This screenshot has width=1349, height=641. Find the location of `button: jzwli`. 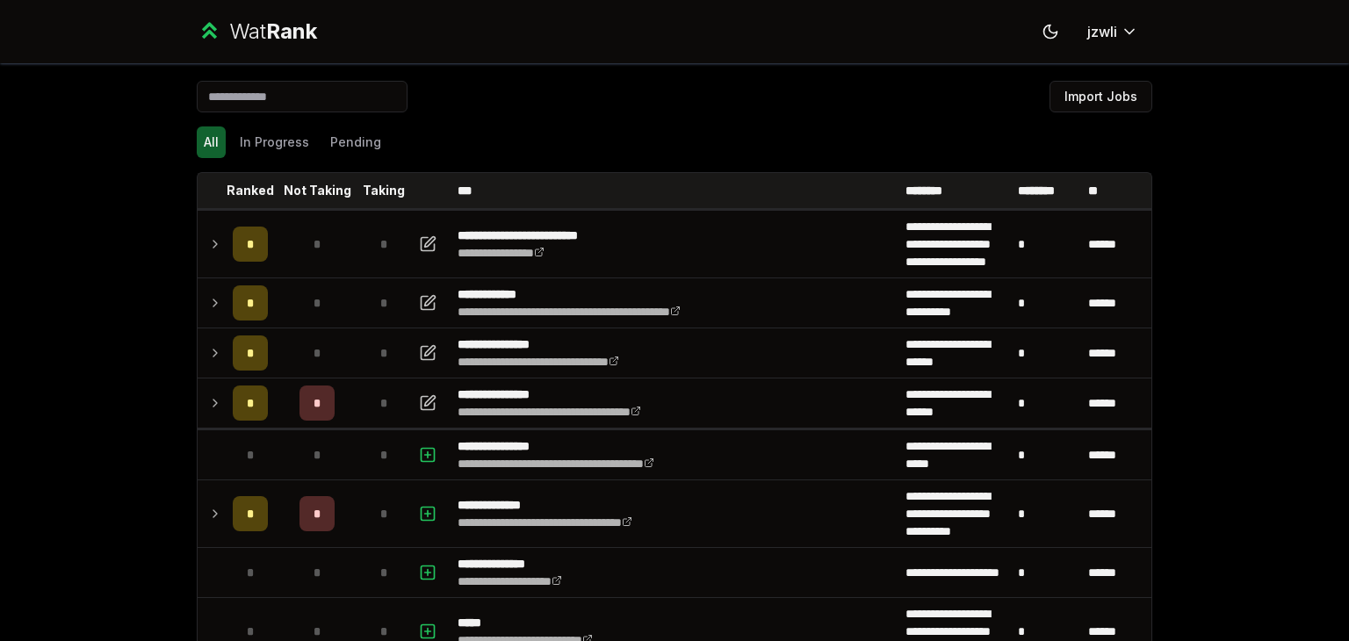

button: jzwli is located at coordinates (1113, 32).